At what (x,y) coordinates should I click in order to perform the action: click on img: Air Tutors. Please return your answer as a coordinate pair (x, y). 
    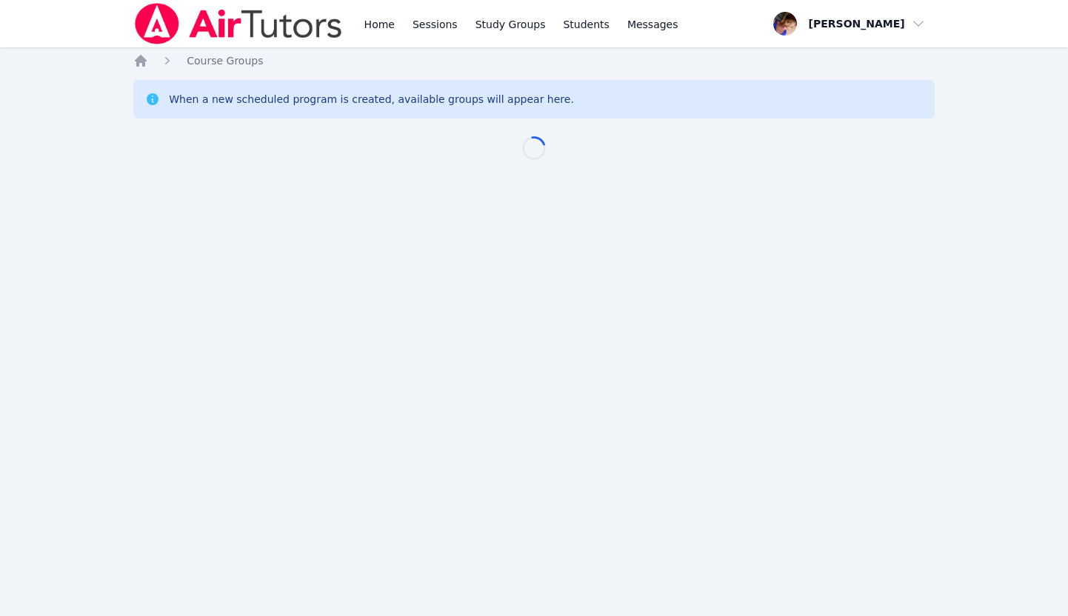
    Looking at the image, I should click on (238, 24).